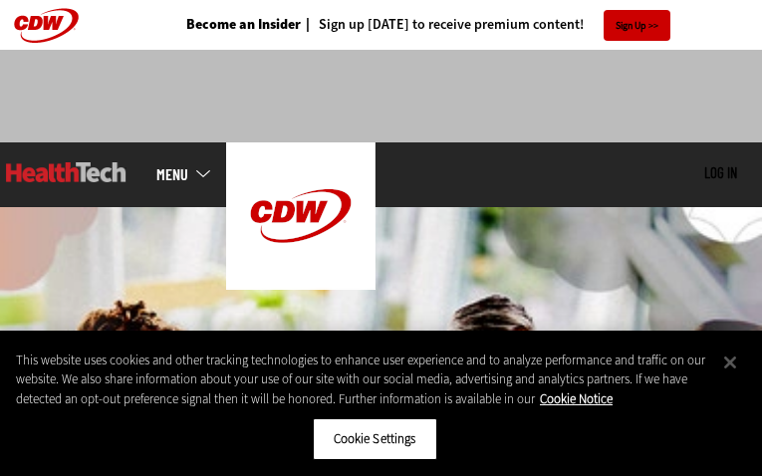 The width and height of the screenshot is (762, 476). What do you see at coordinates (243, 25) in the screenshot?
I see `h3: Become an Insider` at bounding box center [243, 25].